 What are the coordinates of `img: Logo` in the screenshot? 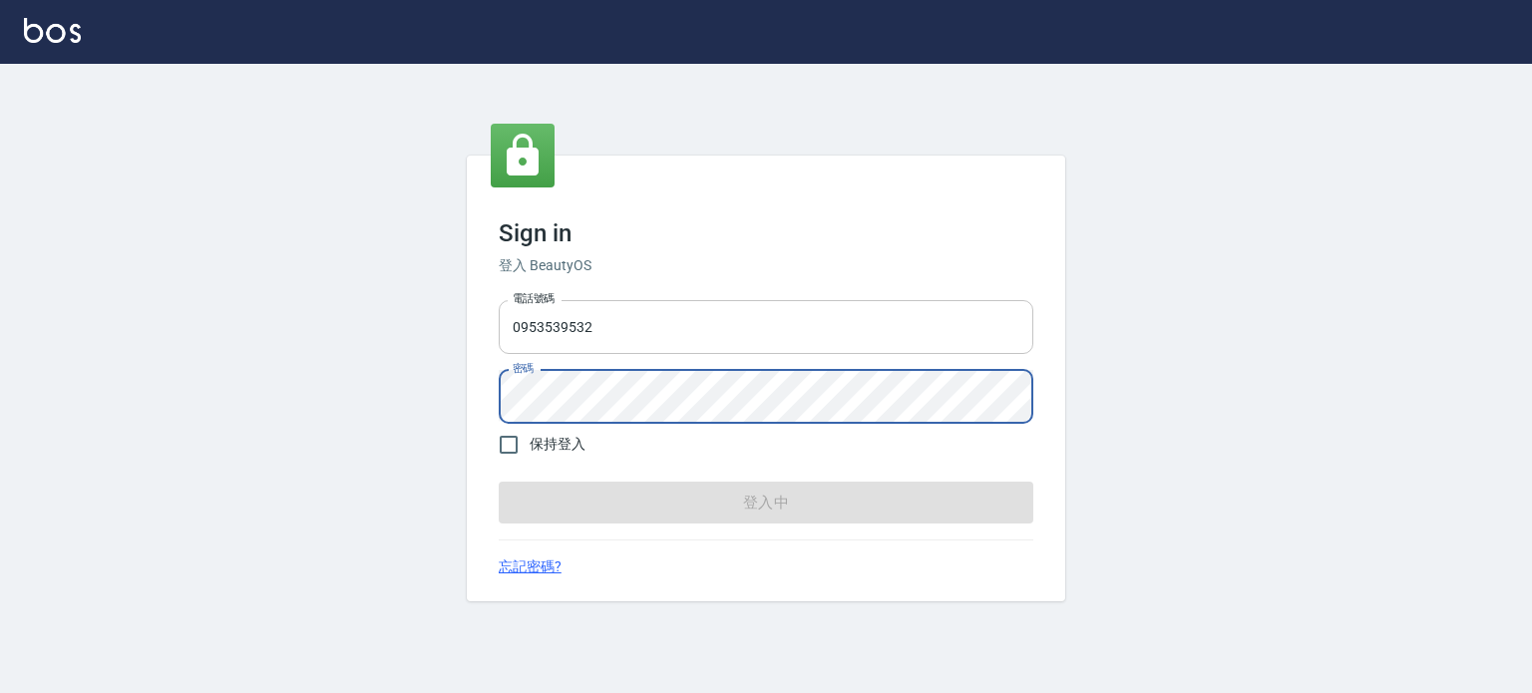 It's located at (52, 30).